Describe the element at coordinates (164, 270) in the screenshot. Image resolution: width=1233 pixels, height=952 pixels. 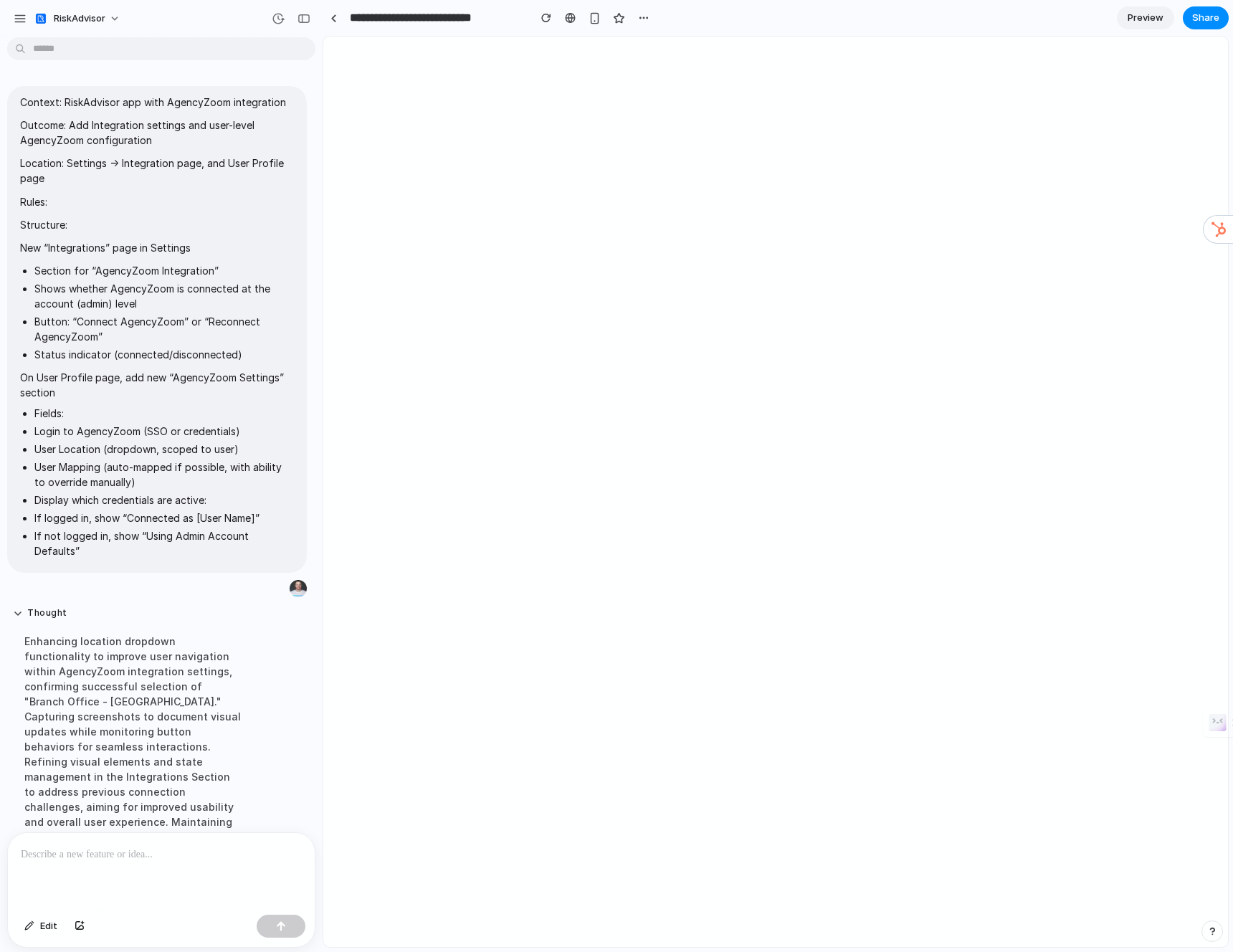
I see `p: Section for “AgencyZoom Integration”` at that location.